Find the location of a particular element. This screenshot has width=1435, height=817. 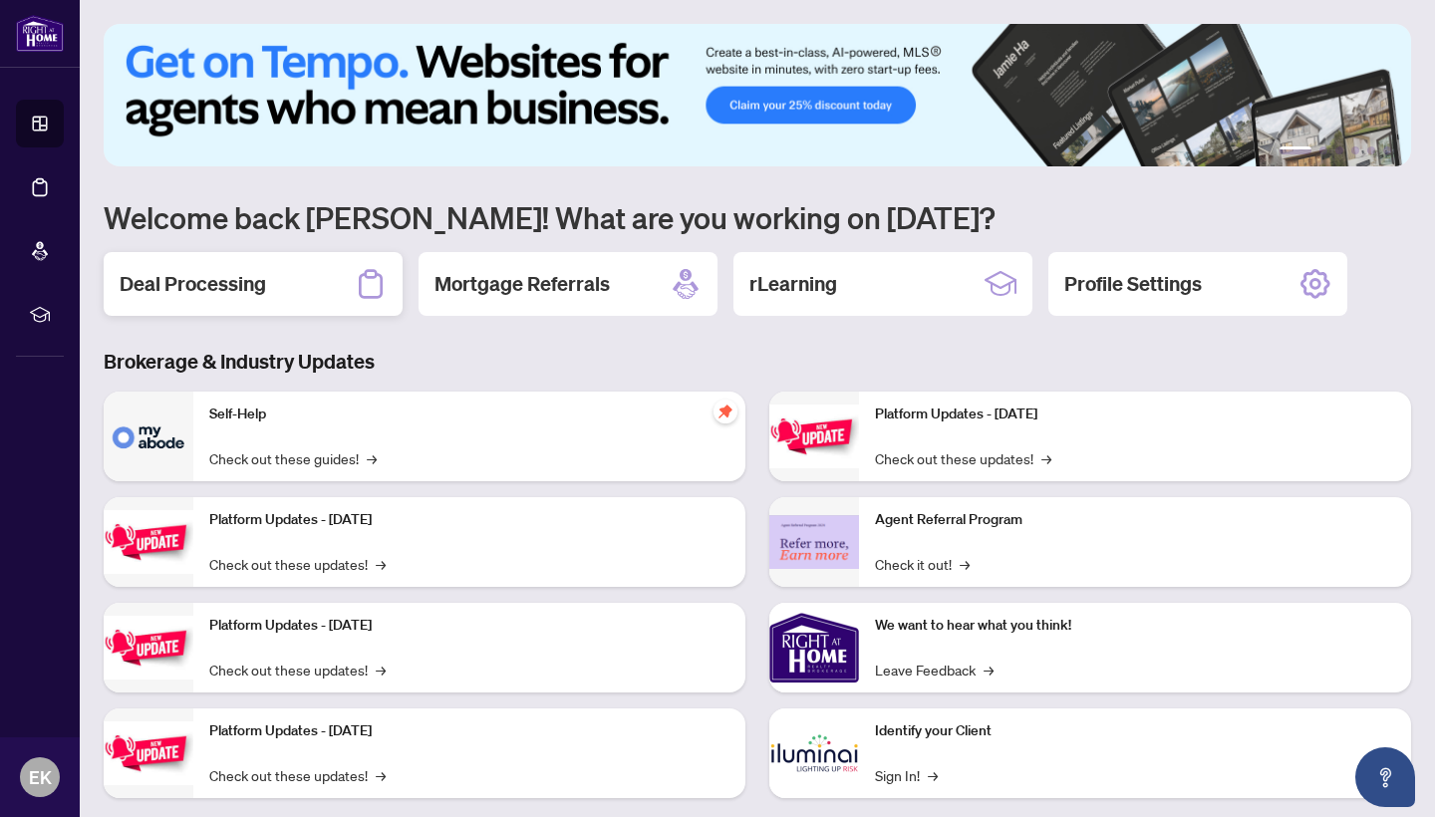

img: Platform Updates - September 16, 2025 is located at coordinates (149, 541).